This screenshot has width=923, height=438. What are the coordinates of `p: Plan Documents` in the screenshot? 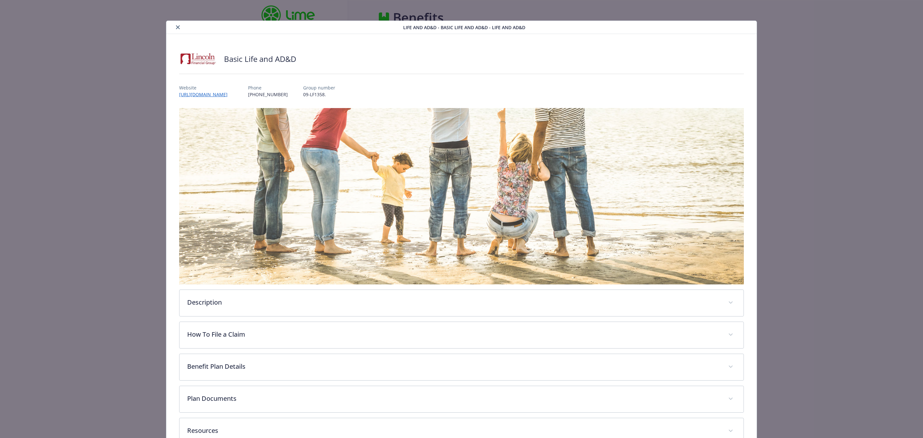 It's located at (453, 398).